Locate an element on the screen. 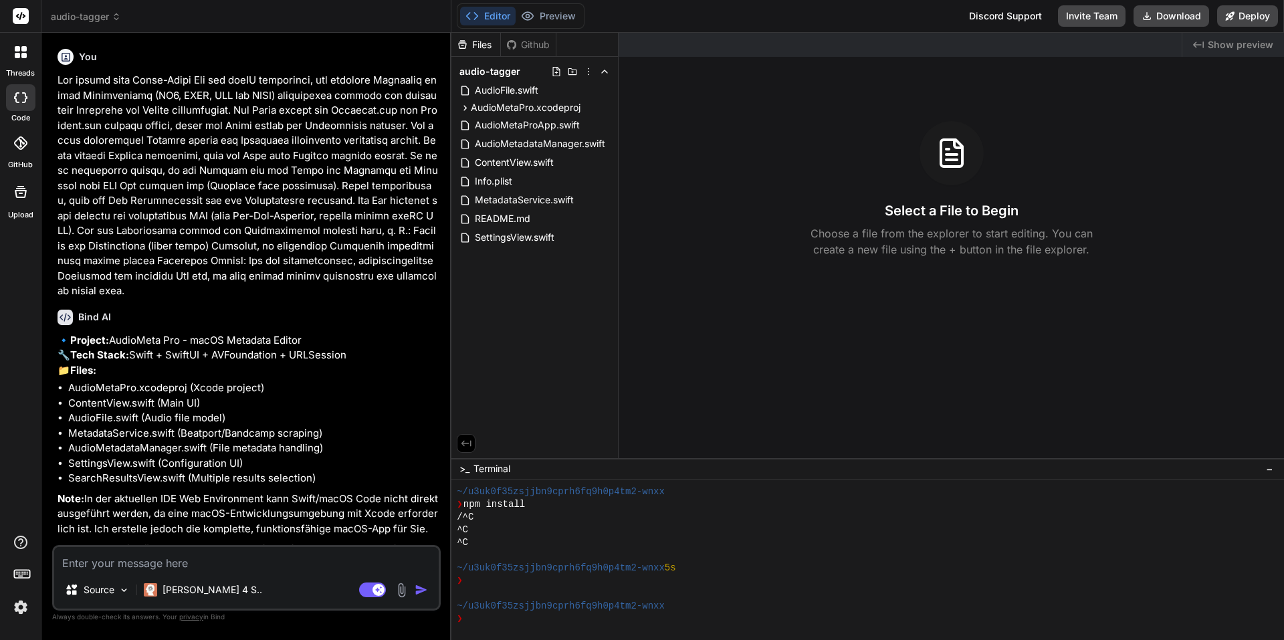  span: Show preview is located at coordinates (1241, 45).